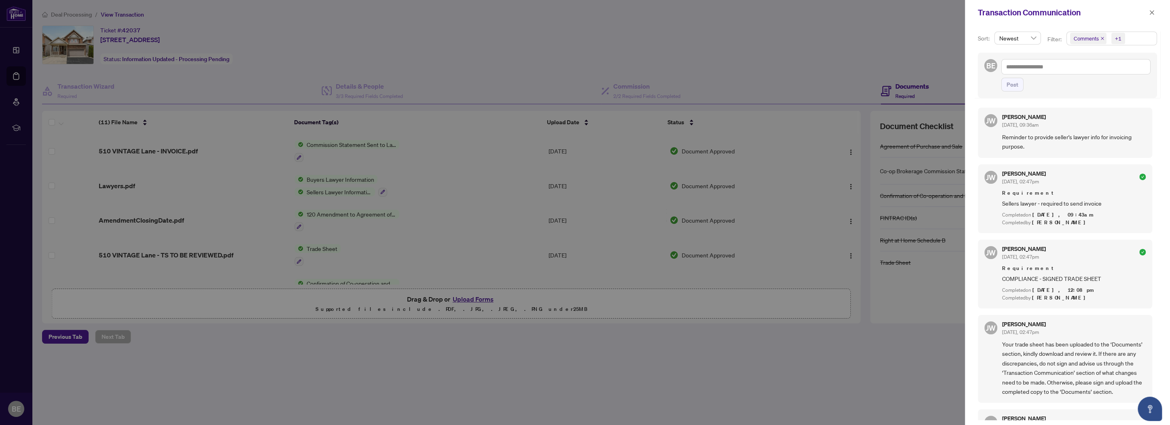 The height and width of the screenshot is (425, 1170). I want to click on div: +1, so click(1118, 38).